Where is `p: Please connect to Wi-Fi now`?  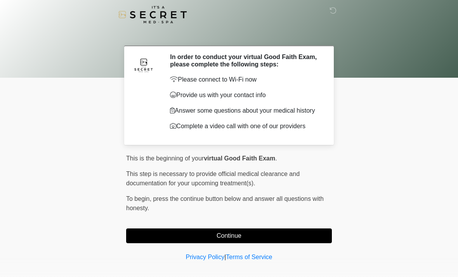
p: Please connect to Wi-Fi now is located at coordinates (245, 80).